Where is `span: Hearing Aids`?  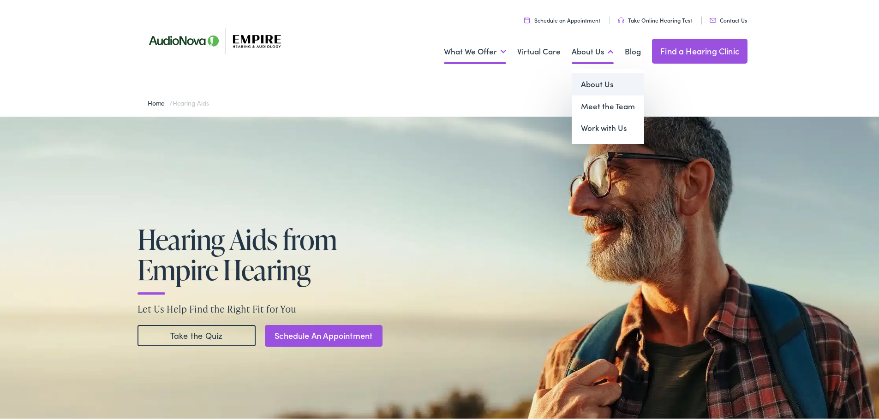 span: Hearing Aids is located at coordinates (190, 101).